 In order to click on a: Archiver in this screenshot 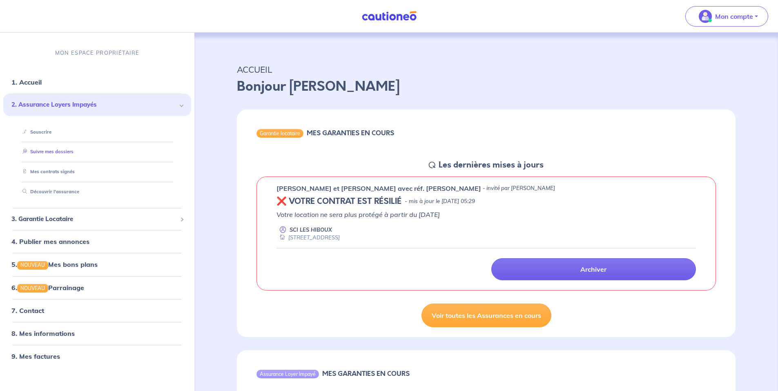, I will do `click(594, 269)`.